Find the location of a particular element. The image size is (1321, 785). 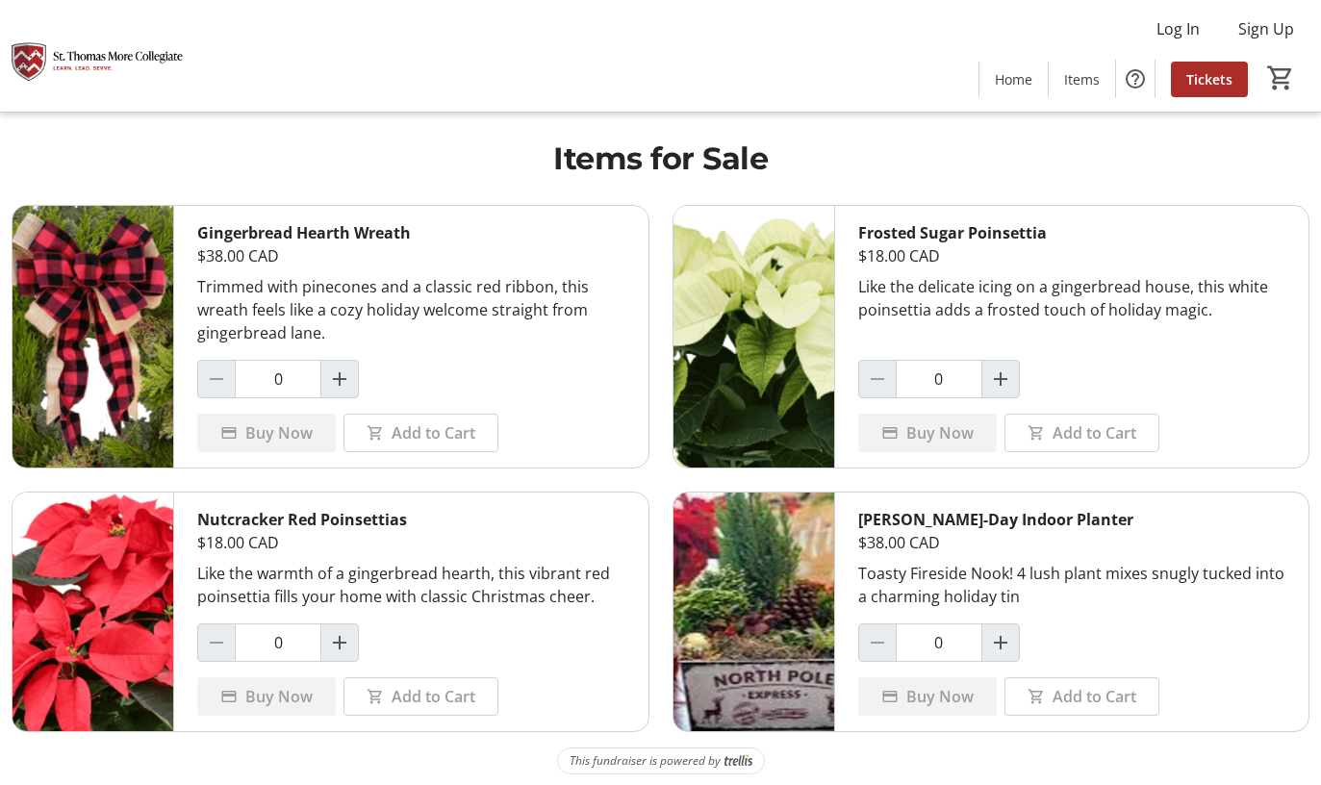

button: Log In is located at coordinates (1177, 29).